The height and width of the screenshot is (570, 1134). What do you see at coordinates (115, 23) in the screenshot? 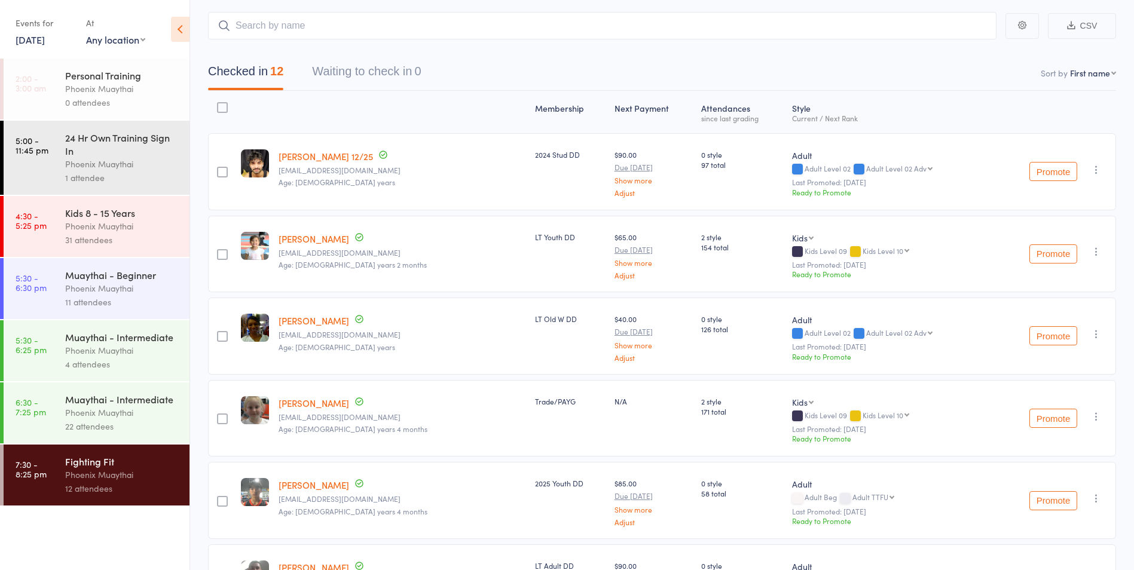
I see `div: At` at bounding box center [115, 23].